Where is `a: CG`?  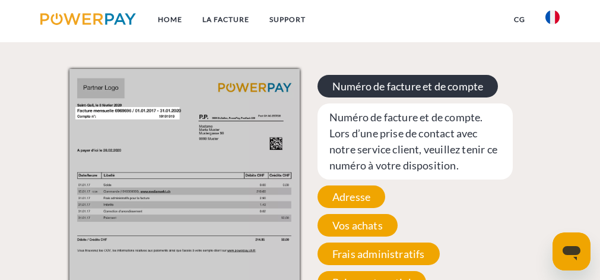 a: CG is located at coordinates (519, 20).